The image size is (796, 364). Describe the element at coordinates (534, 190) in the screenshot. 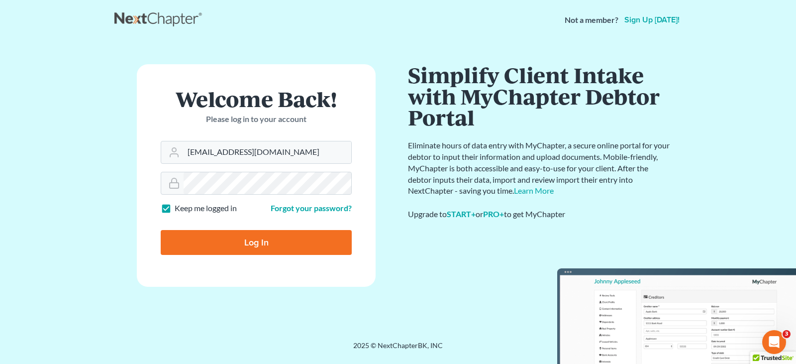

I see `a: Learn More` at that location.